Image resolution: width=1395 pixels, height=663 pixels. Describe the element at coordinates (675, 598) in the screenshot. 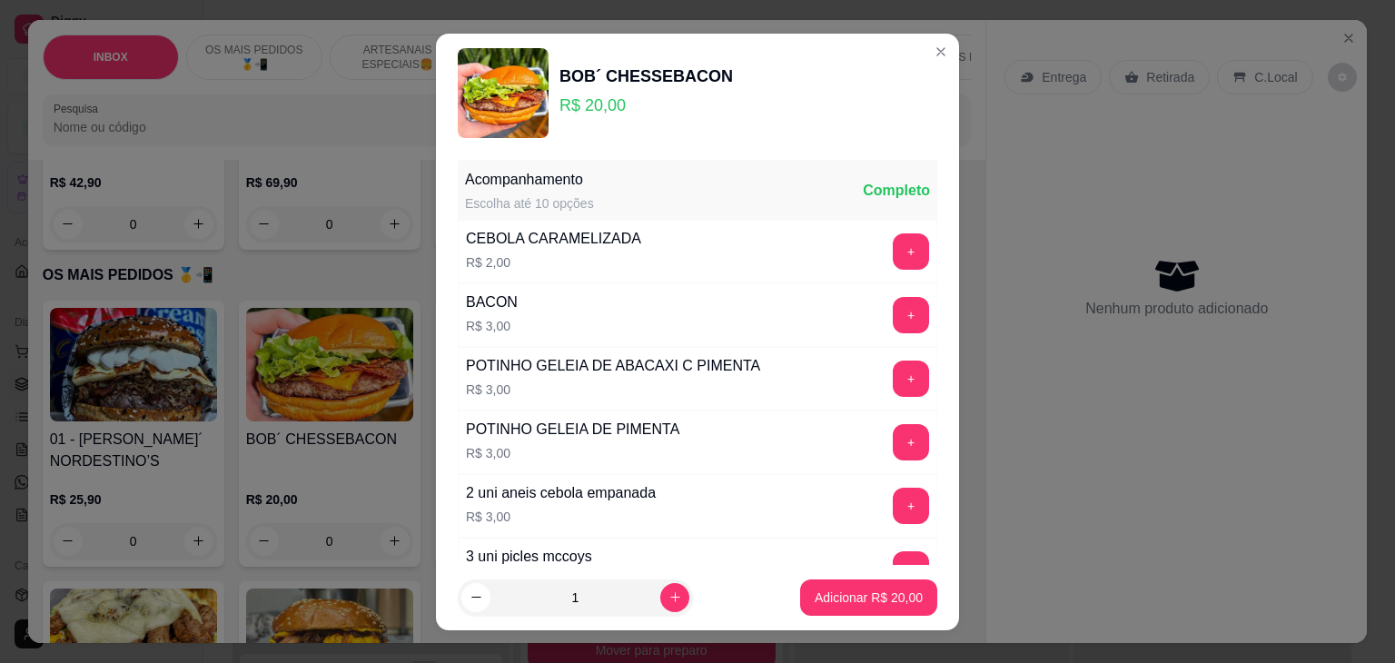

I see `button: increase-product-quantity` at that location.